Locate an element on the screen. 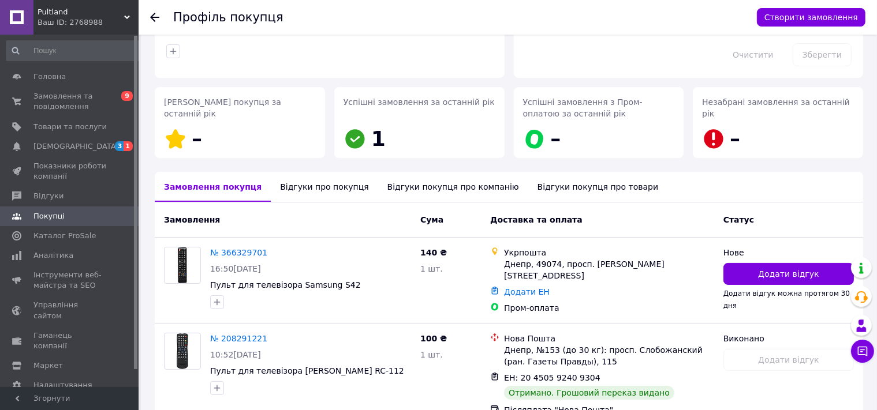 The width and height of the screenshot is (877, 410). div: Відгуки покупця про компанію is located at coordinates (453, 187).